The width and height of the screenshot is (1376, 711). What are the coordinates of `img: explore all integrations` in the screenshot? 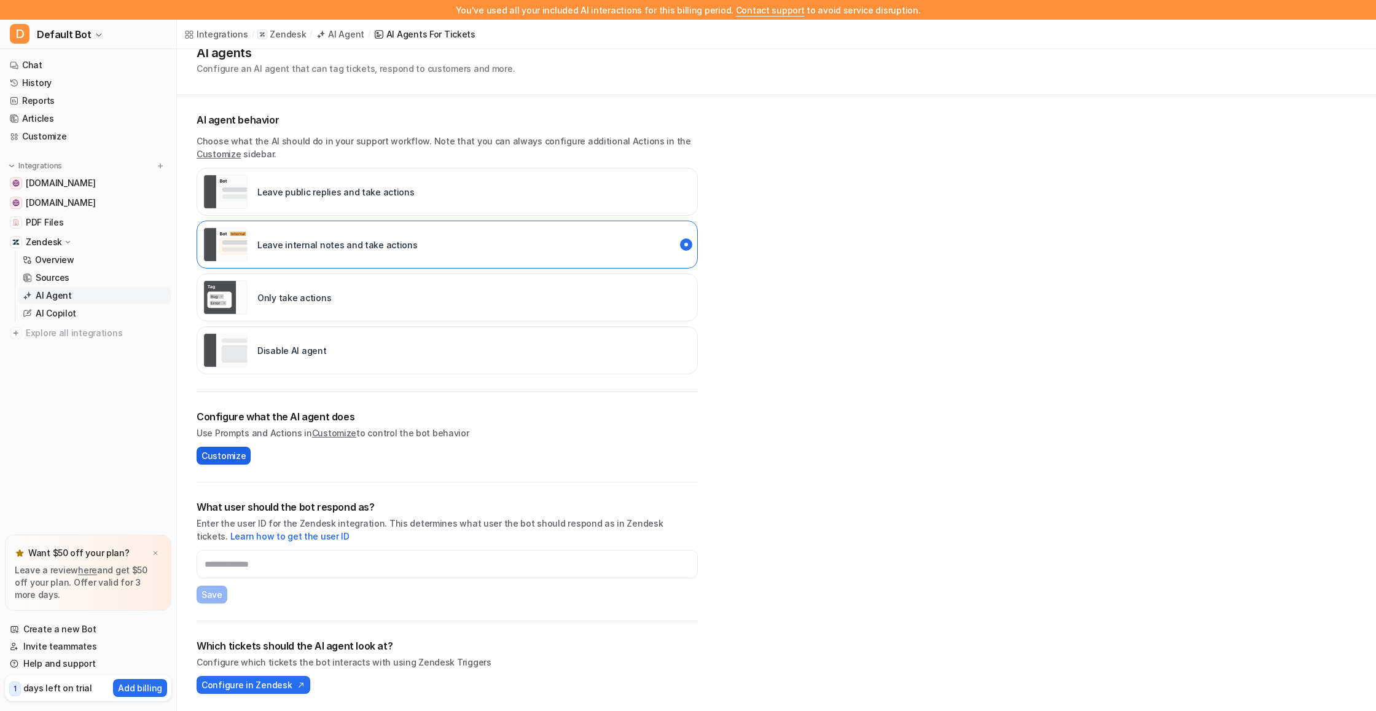 It's located at (16, 333).